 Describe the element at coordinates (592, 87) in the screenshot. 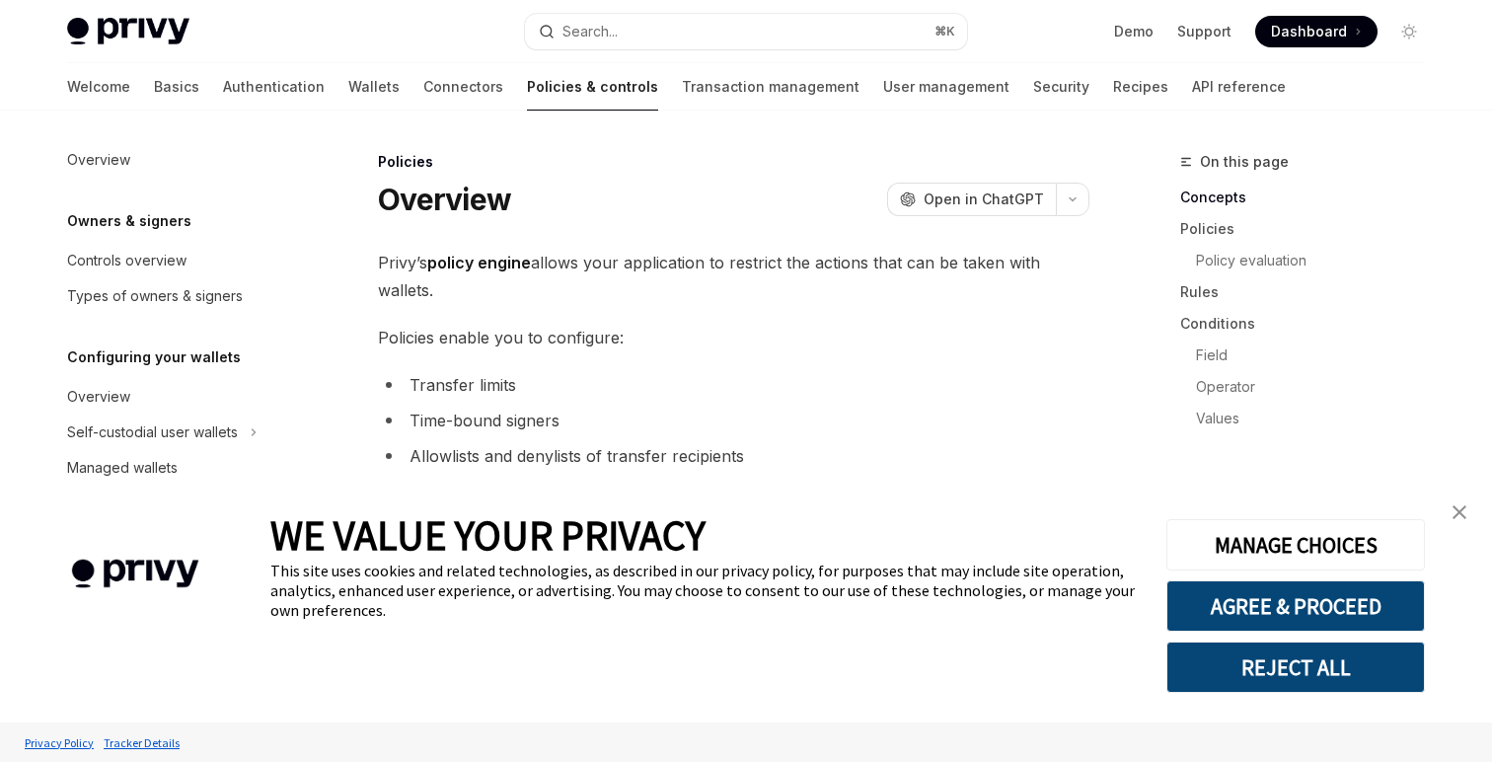

I see `a: Policies & controls` at that location.